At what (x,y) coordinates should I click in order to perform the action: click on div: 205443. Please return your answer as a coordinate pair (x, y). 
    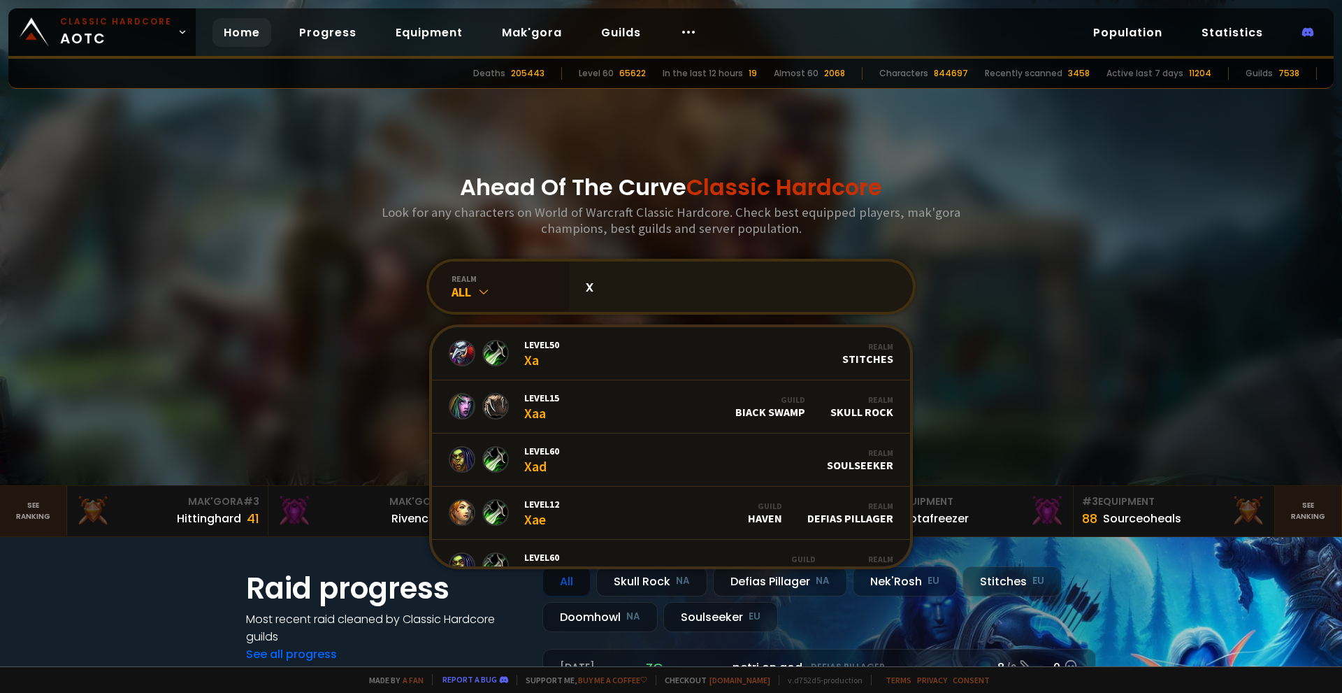
    Looking at the image, I should click on (528, 73).